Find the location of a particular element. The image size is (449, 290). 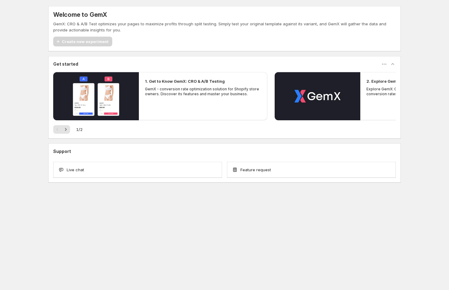

h3: Get started is located at coordinates (66, 64).